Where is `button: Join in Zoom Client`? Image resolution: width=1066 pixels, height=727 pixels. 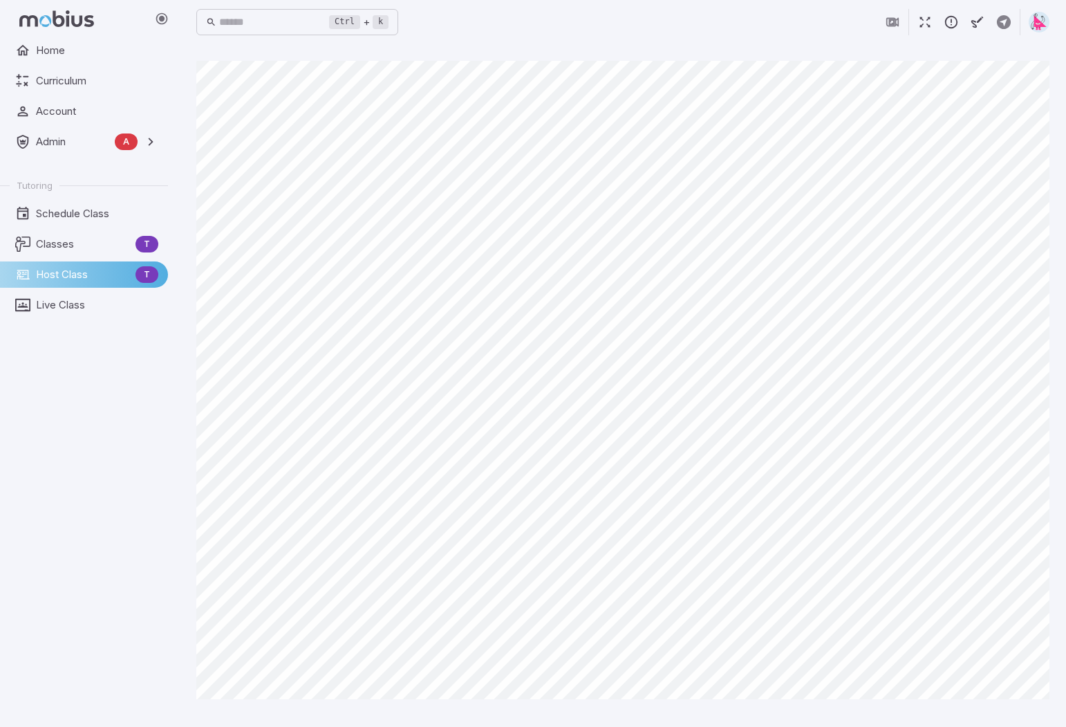
button: Join in Zoom Client is located at coordinates (892, 22).